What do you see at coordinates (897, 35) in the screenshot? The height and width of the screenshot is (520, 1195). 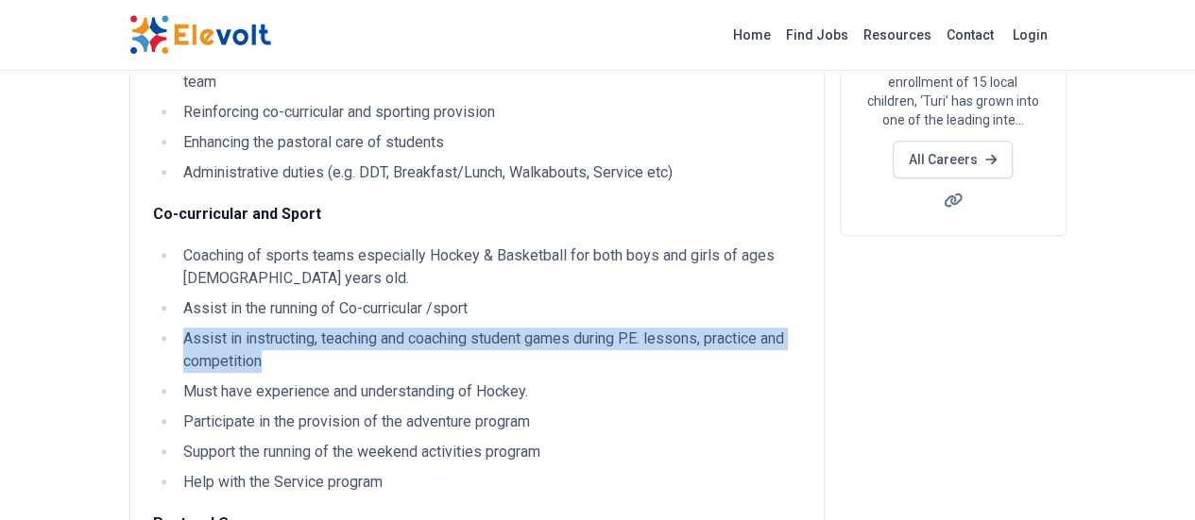 I see `a: Resources` at bounding box center [897, 35].